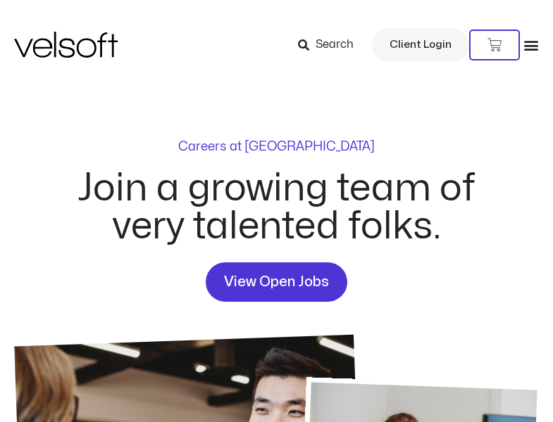 The height and width of the screenshot is (422, 553). Describe the element at coordinates (277, 208) in the screenshot. I see `h2: Join a growing team of very talented folks.` at that location.